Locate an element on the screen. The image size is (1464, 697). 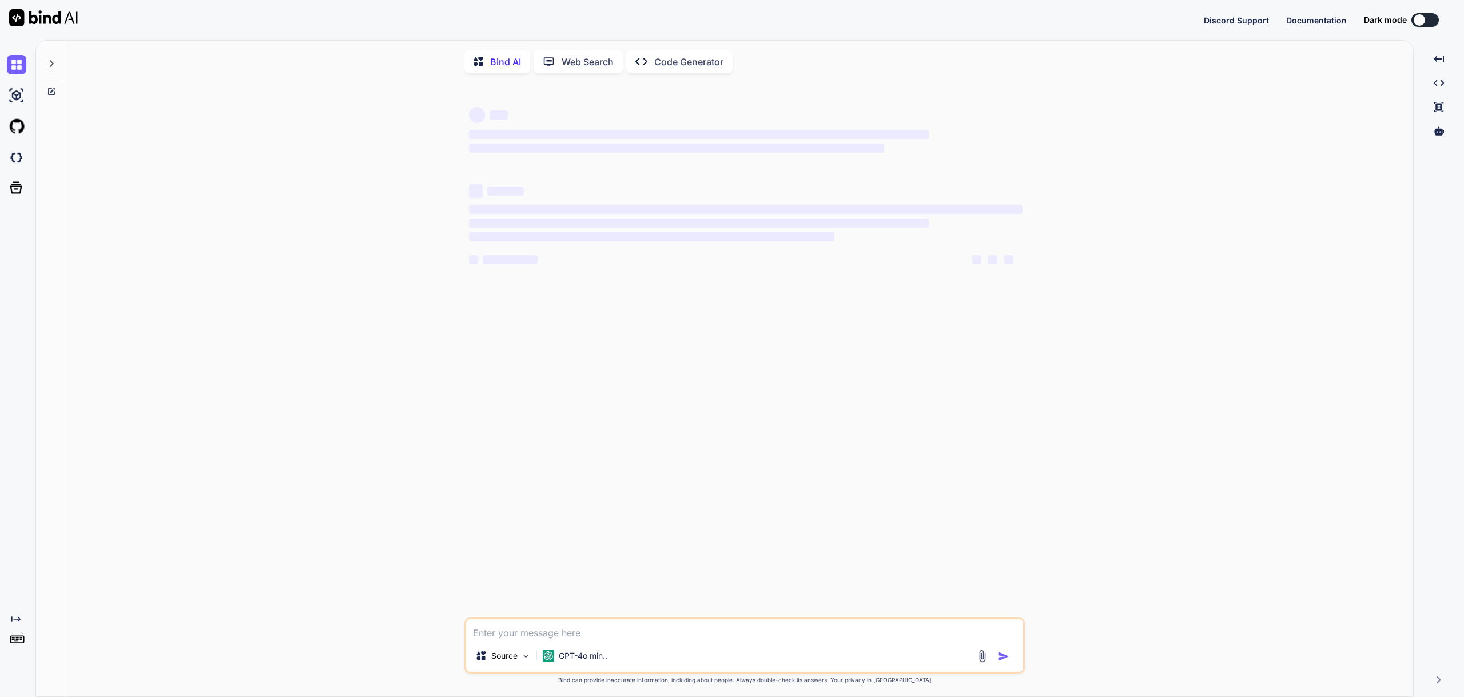
span: Dark mode is located at coordinates (1385, 20).